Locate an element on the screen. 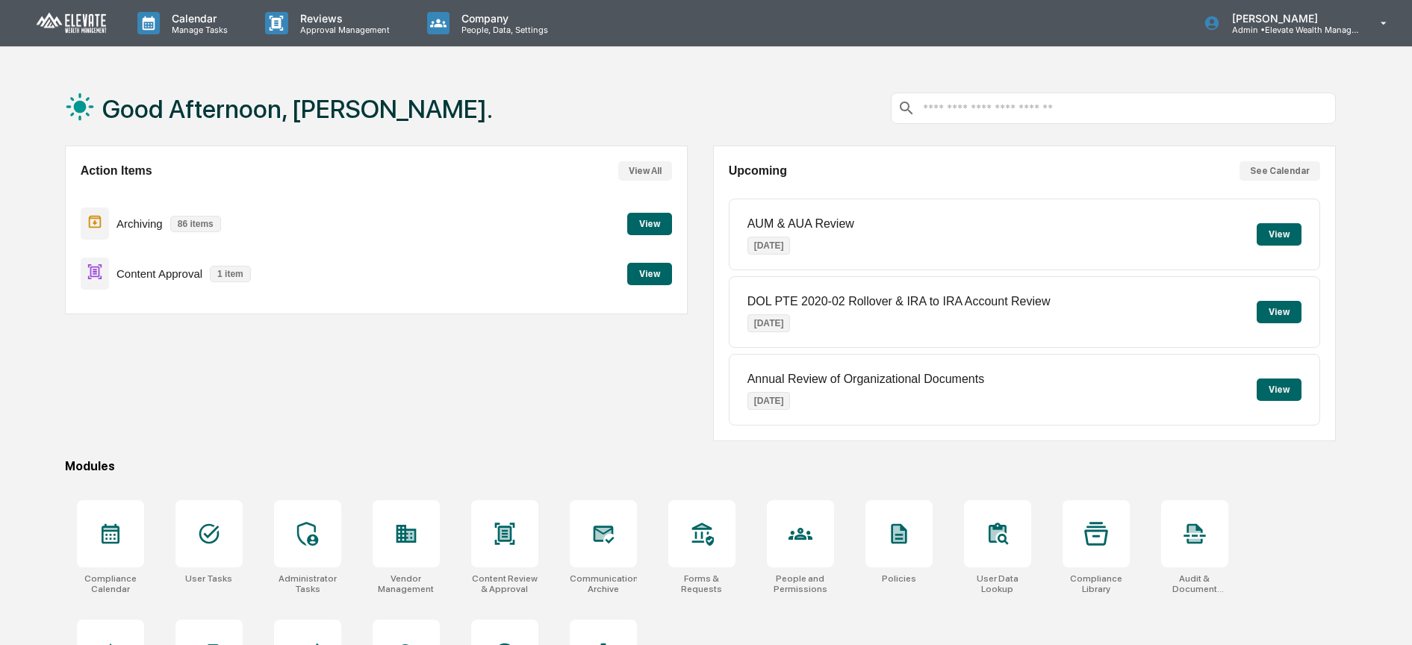 The width and height of the screenshot is (1412, 645). p: Content Approval is located at coordinates (159, 273).